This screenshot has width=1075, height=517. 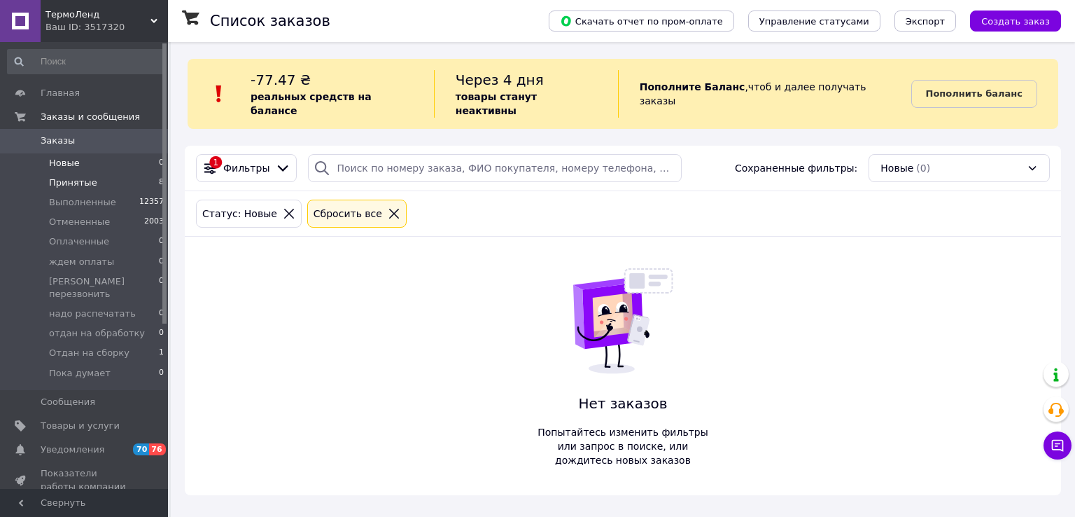 I want to click on span: (0), so click(x=923, y=168).